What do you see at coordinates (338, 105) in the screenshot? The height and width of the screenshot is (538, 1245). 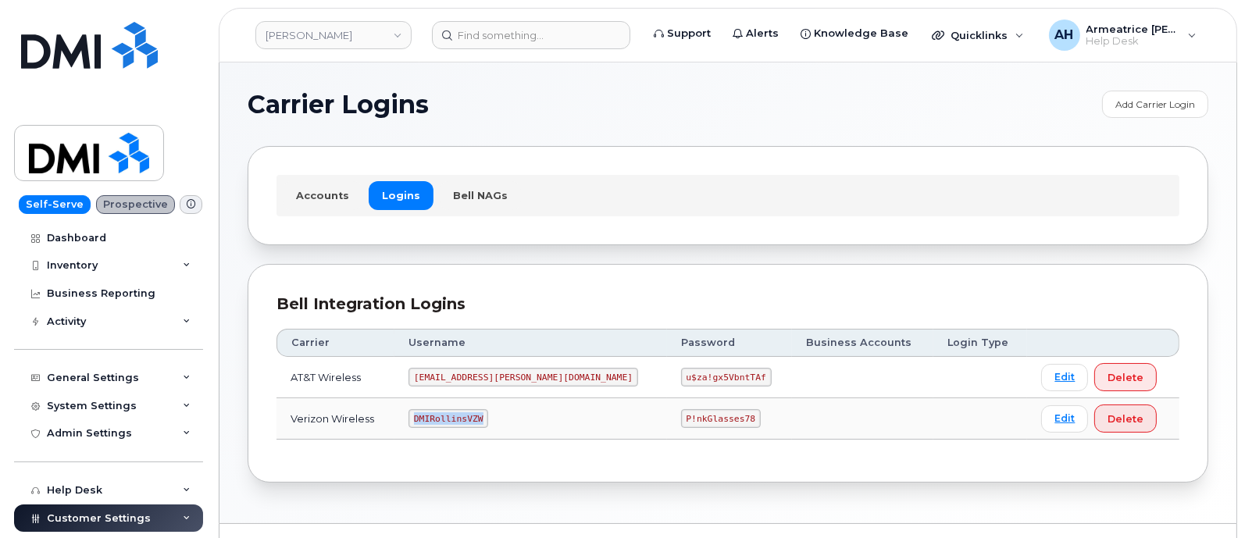 I see `span: Carrier Logins` at bounding box center [338, 105].